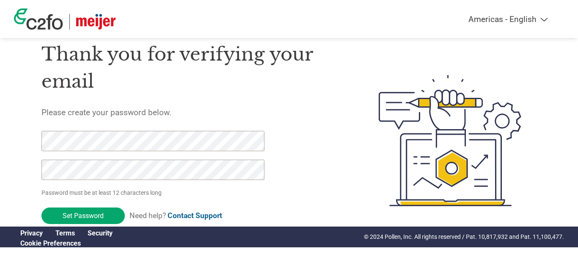 Image resolution: width=578 pixels, height=274 pixels. I want to click on p: Password must be at least 12 characters long, so click(154, 192).